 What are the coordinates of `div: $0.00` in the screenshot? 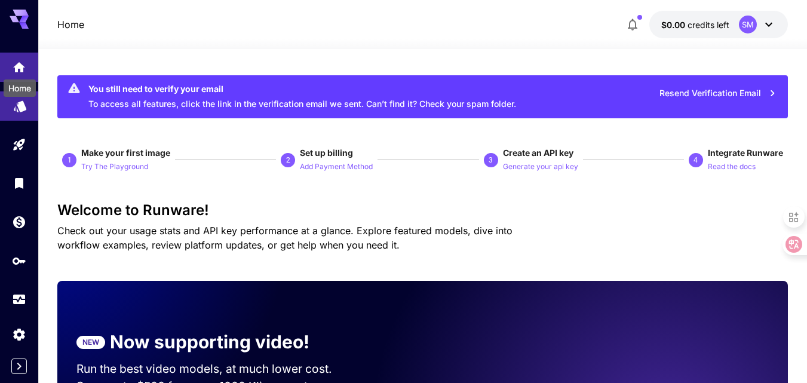 It's located at (695, 24).